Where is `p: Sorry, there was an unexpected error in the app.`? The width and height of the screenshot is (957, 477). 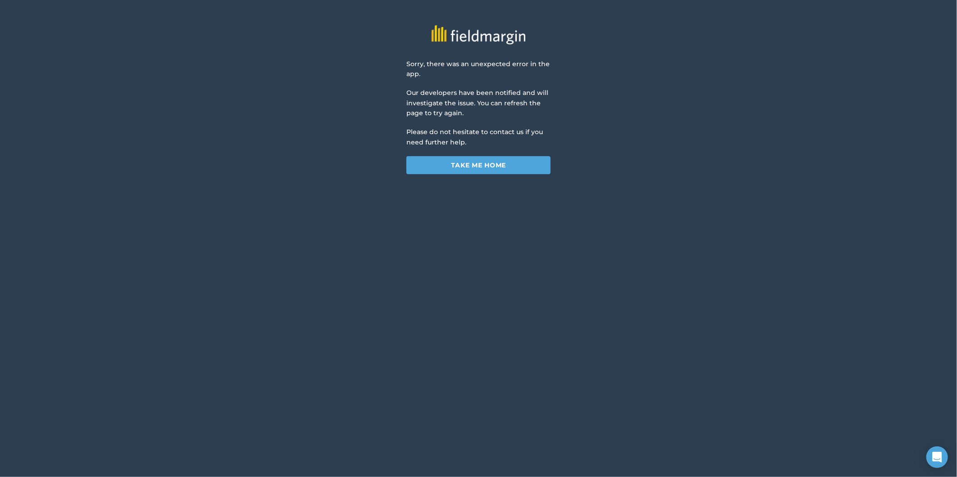 p: Sorry, there was an unexpected error in the app. is located at coordinates (478, 69).